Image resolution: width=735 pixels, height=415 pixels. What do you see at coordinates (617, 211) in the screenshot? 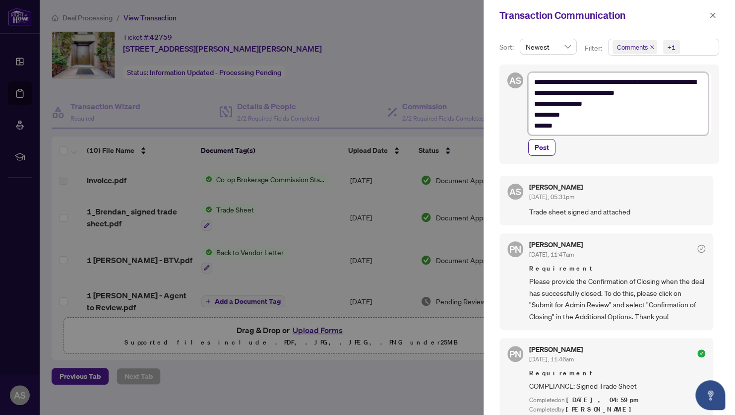
I see `span: Trade sheet signed and attached` at bounding box center [617, 211].